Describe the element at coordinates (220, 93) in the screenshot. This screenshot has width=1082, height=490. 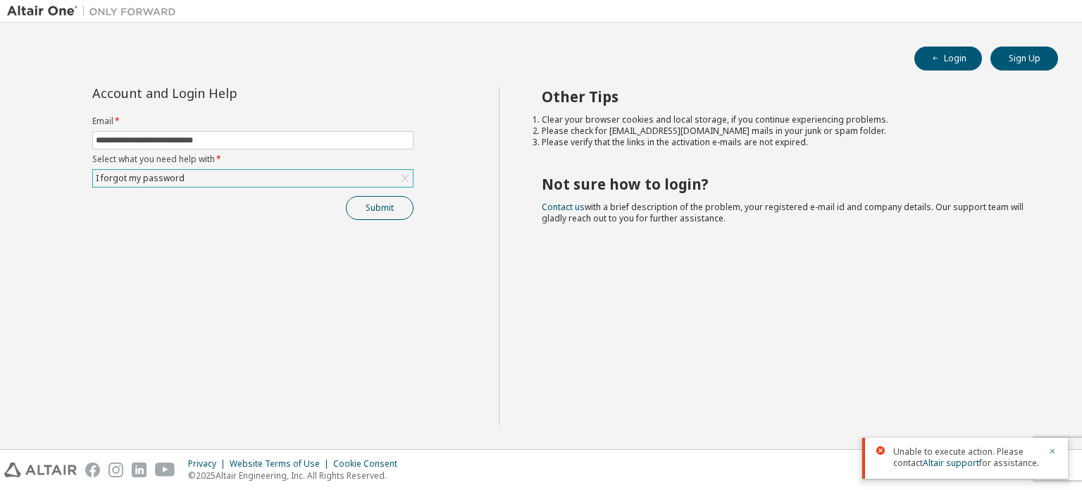
I see `div: Account and Login Help` at that location.